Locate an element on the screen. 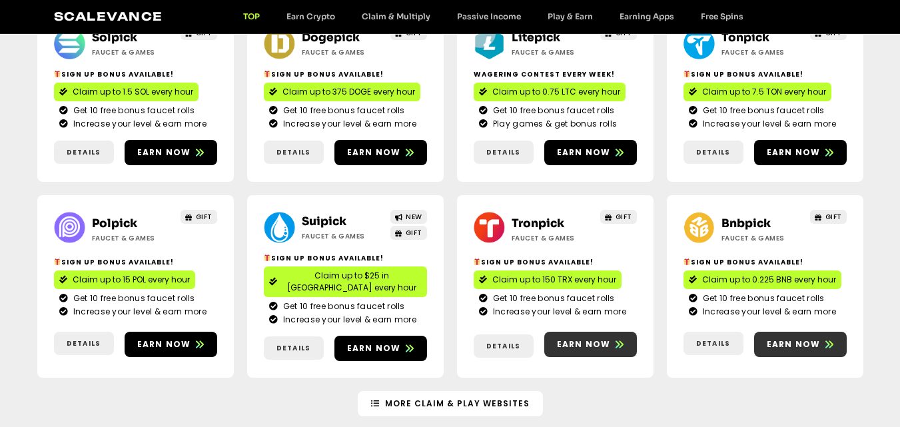 Image resolution: width=900 pixels, height=427 pixels. a: Passive Income is located at coordinates (489, 16).